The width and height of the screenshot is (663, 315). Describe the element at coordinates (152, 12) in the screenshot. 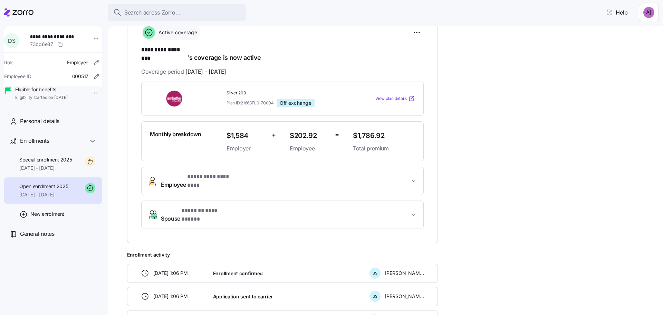

I see `span: Search across Zorro...` at that location.